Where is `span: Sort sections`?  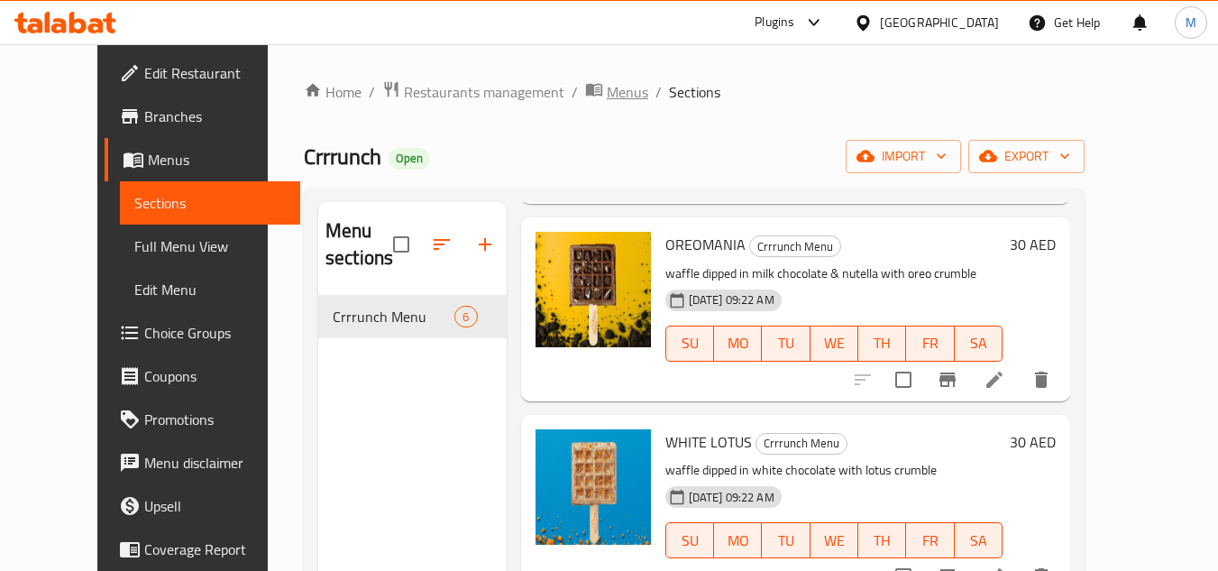 span: Sort sections is located at coordinates (442, 244).